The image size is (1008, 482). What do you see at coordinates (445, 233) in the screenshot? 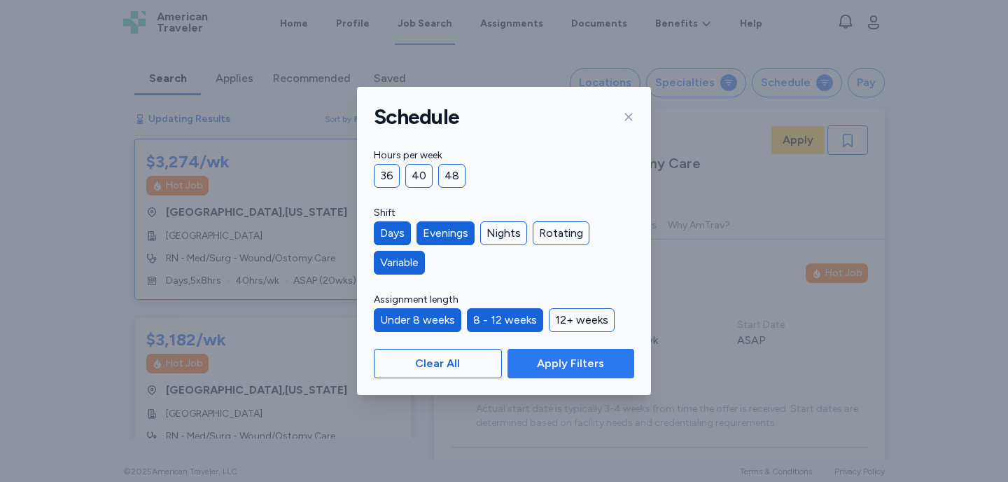
I see `div: Evenings` at bounding box center [445, 233].